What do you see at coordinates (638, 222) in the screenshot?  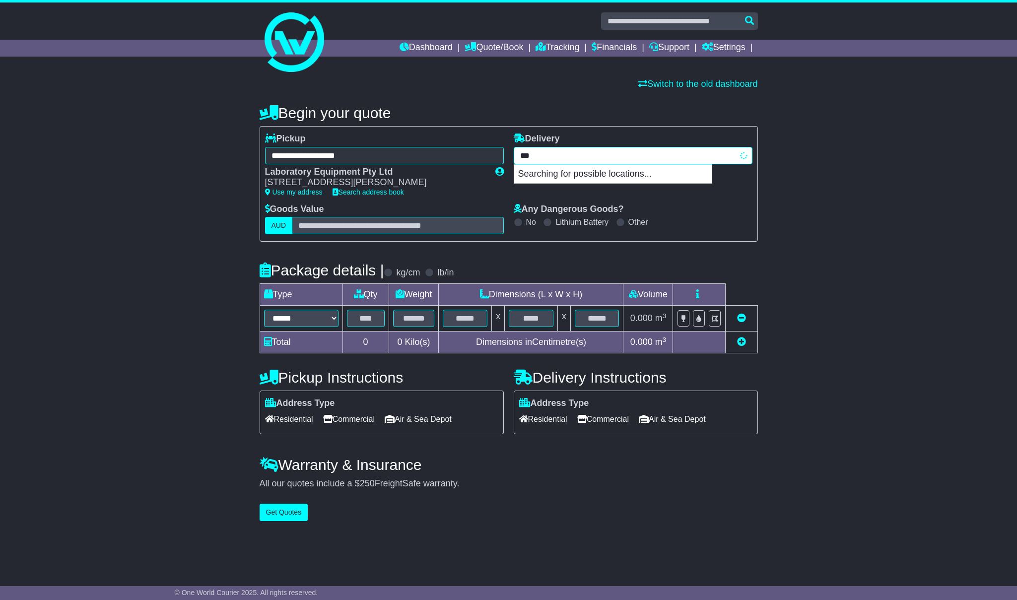 I see `label: Other` at bounding box center [638, 222].